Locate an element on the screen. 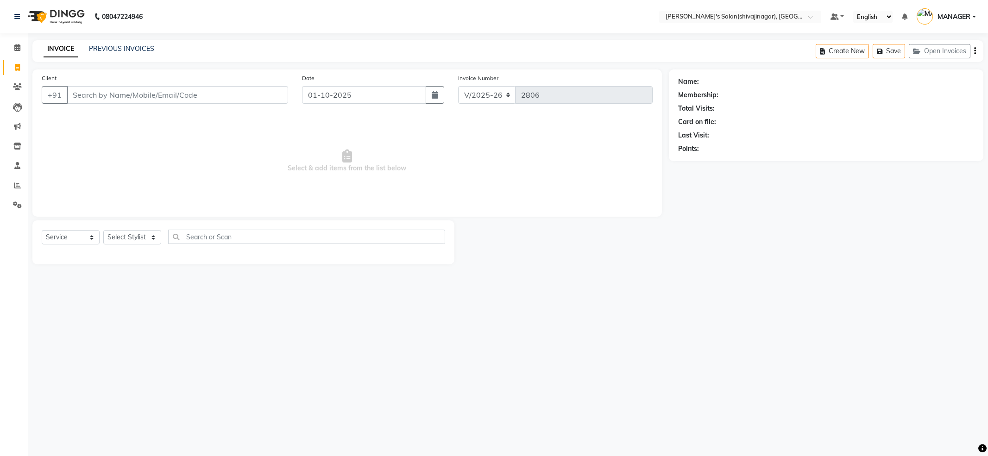 The width and height of the screenshot is (988, 456). div: Membership: is located at coordinates (698, 95).